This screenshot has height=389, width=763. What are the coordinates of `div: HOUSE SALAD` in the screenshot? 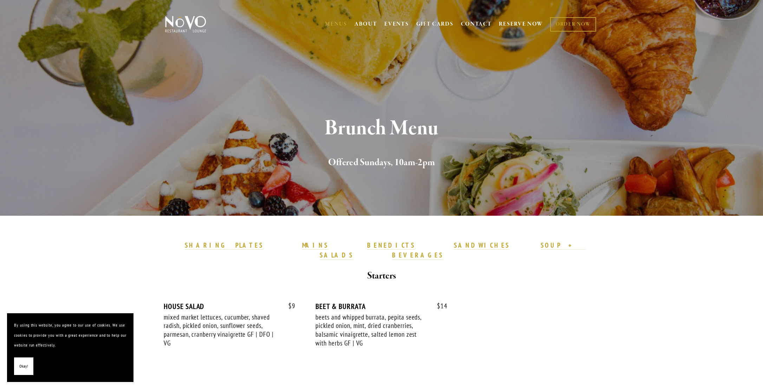 It's located at (229, 307).